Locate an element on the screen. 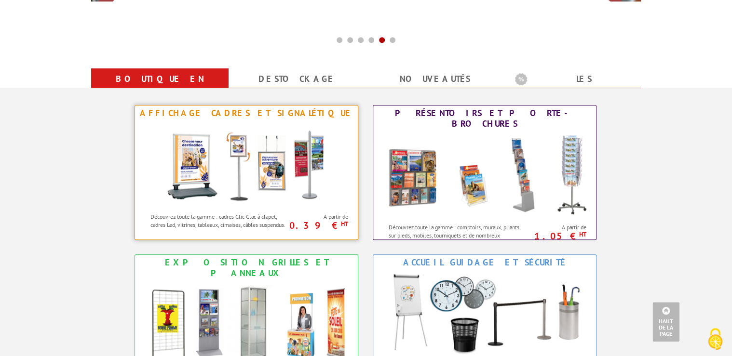 This screenshot has width=732, height=356. a: Affichage Cadres et Signalétique Affichage Cadres et Signalétique Découvrez toute la gamme : cadr... is located at coordinates (246, 173).